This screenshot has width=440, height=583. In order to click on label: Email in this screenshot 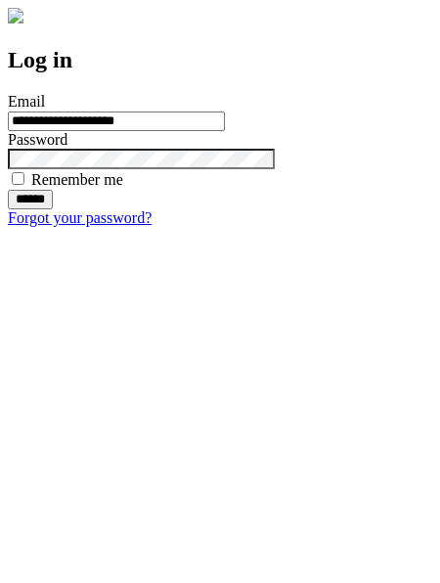, I will do `click(26, 101)`.